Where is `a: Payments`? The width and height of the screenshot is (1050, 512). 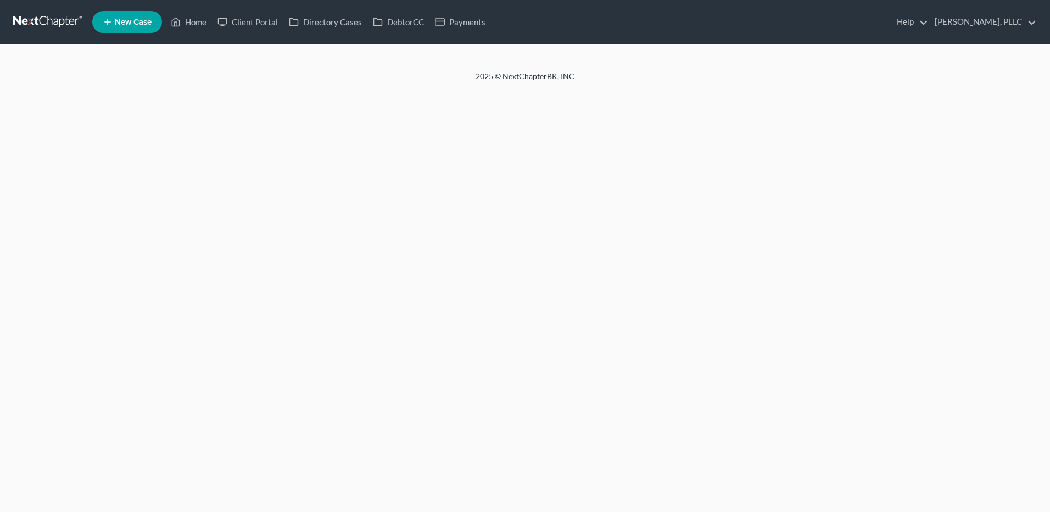
a: Payments is located at coordinates (460, 22).